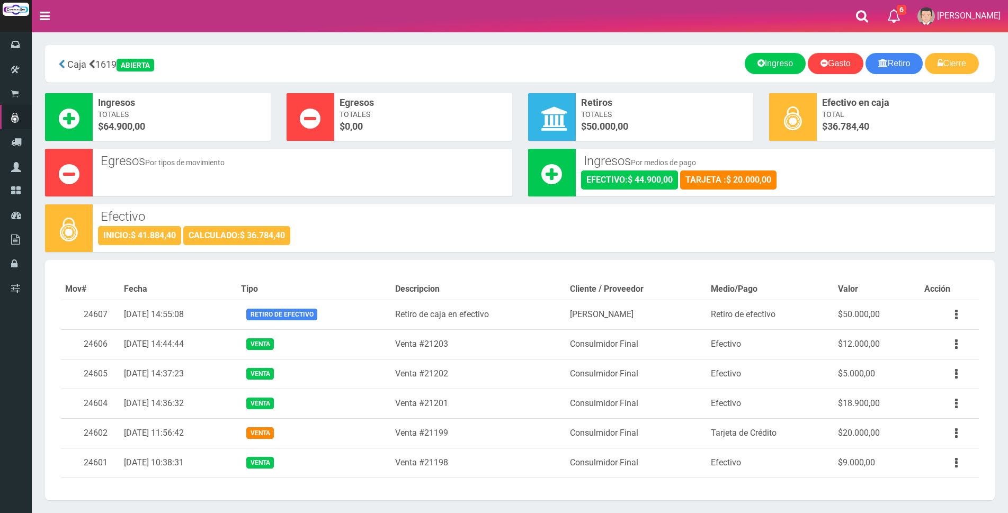 This screenshot has height=513, width=1008. I want to click on th: Fecha, so click(178, 289).